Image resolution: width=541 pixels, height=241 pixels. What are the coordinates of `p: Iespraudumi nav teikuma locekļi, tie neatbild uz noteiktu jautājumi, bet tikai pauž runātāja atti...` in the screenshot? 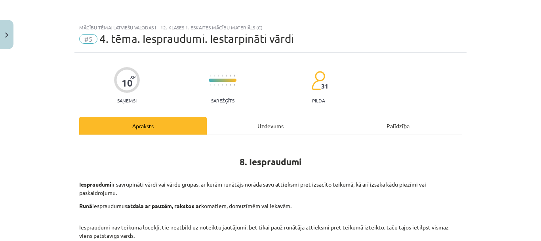 It's located at (271, 227).